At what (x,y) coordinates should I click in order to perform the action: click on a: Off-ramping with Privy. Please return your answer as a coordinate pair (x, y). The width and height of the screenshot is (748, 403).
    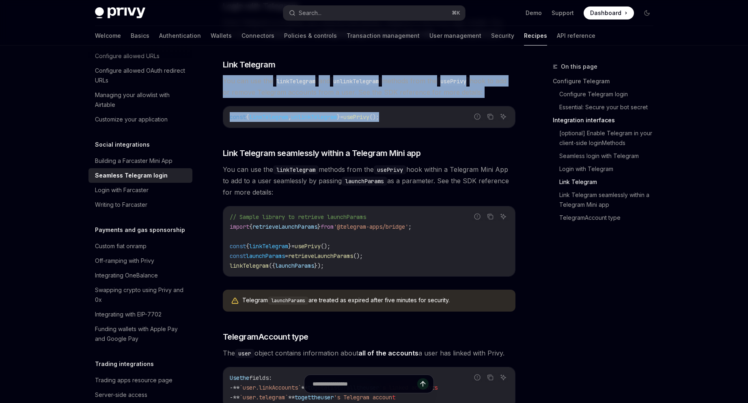
    Looking at the image, I should click on (140, 261).